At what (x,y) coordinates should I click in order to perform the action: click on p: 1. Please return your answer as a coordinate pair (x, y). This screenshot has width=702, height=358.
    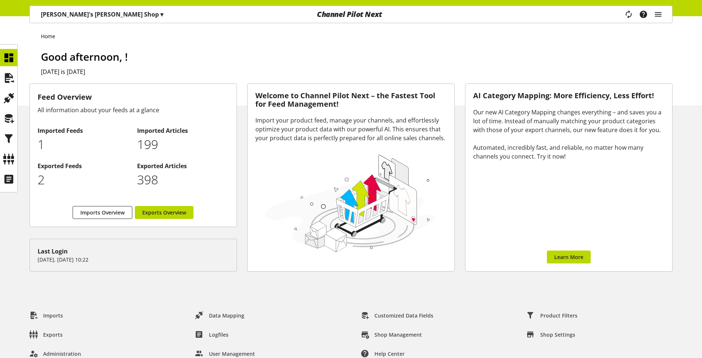
    Looking at the image, I should click on (83, 144).